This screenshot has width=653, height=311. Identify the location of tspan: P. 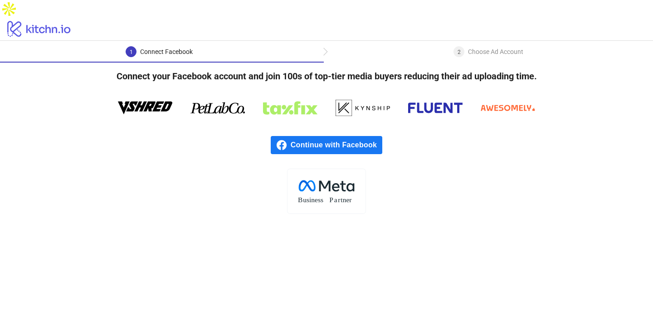
(331, 199).